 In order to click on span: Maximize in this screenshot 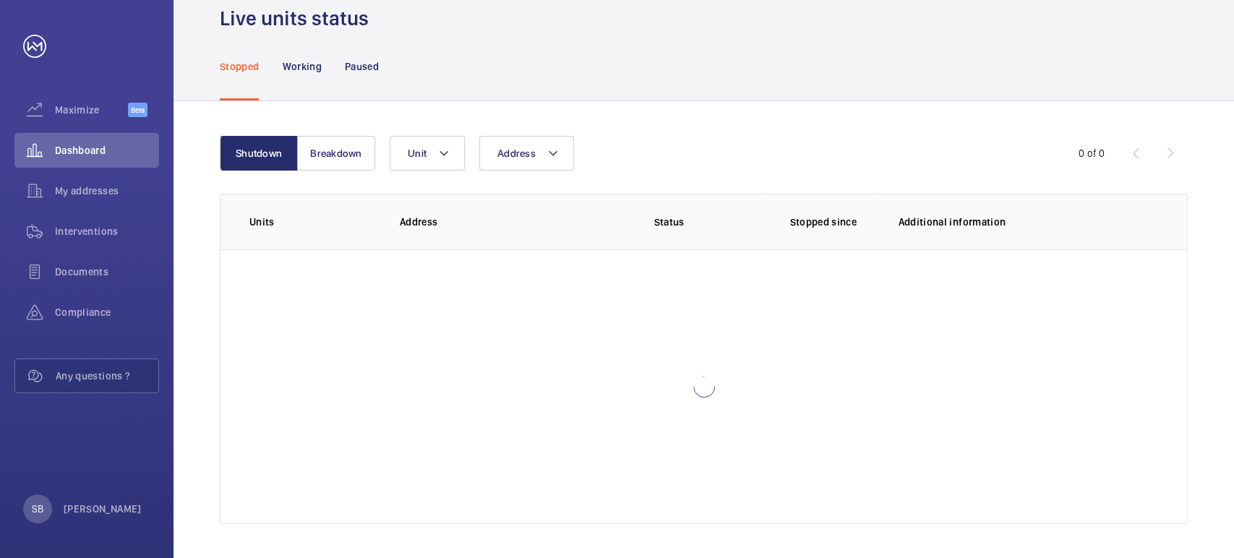, I will do `click(91, 110)`.